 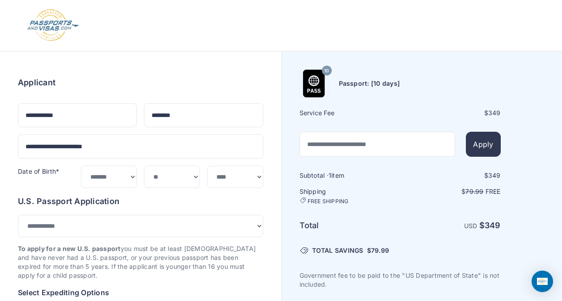 What do you see at coordinates (337, 251) in the screenshot?
I see `span: TOTAL SAVINGS` at bounding box center [337, 251].